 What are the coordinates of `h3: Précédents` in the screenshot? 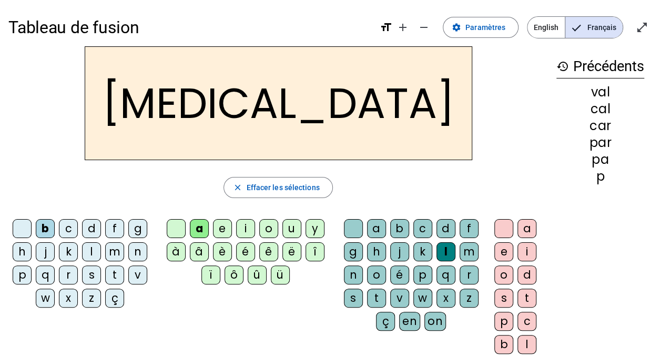 It's located at (600, 66).